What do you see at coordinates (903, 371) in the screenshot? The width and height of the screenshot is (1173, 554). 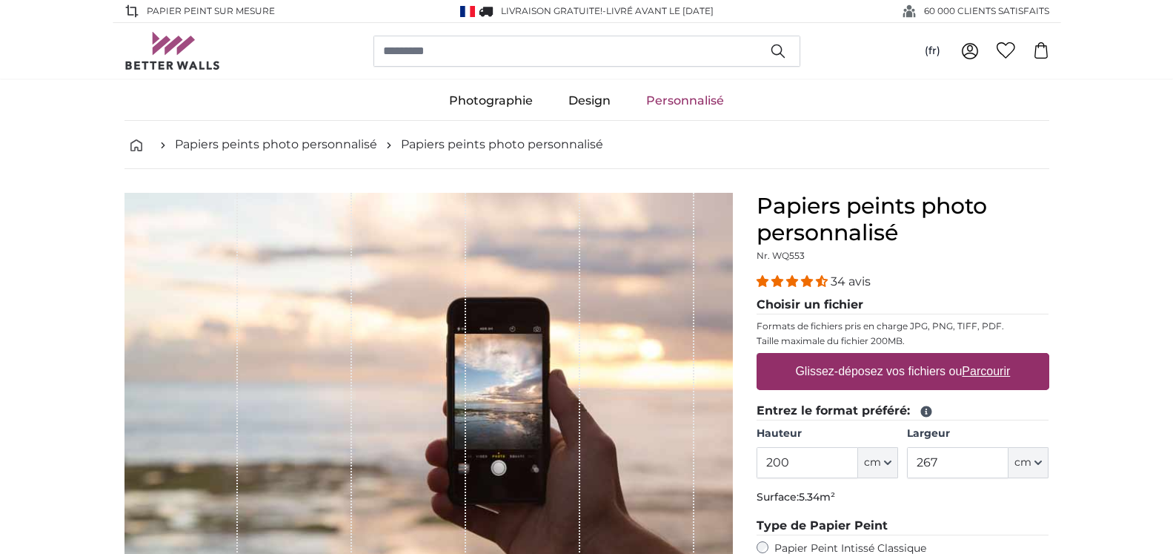 I see `label: Glissez-déposez vos fichiers ou` at bounding box center [903, 371].